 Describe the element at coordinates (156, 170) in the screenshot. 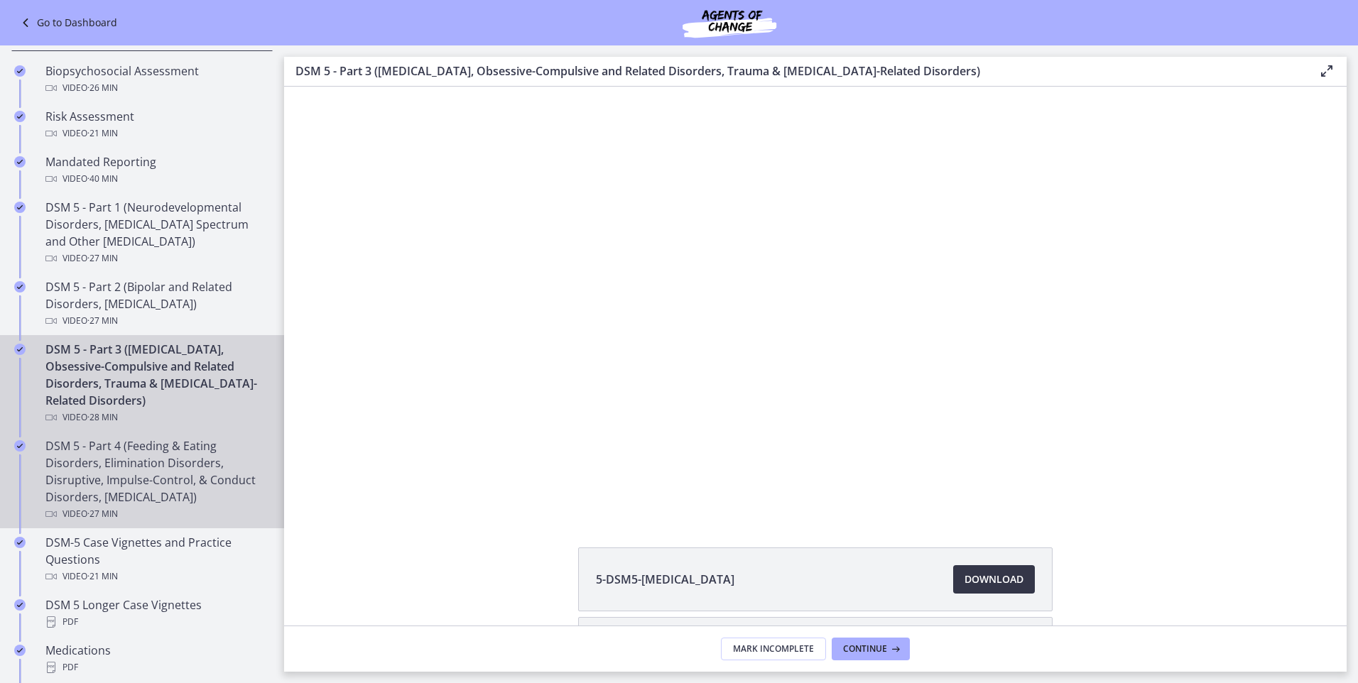

I see `div: Mandated Reporting` at that location.